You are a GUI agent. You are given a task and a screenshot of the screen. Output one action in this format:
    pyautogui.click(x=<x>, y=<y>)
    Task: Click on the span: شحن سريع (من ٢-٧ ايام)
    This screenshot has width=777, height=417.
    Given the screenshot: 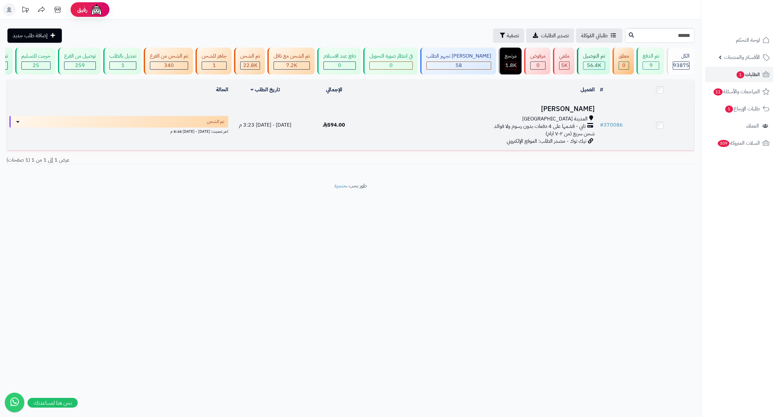 What is the action you would take?
    pyautogui.click(x=570, y=134)
    